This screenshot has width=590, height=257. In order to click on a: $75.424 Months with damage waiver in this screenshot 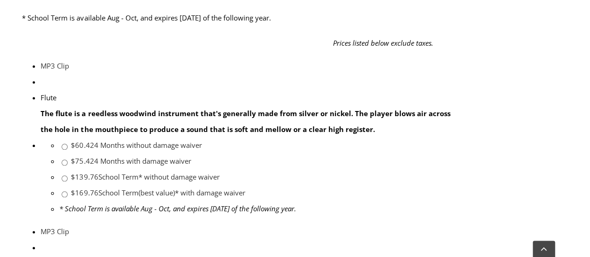, I will do `click(131, 161)`.